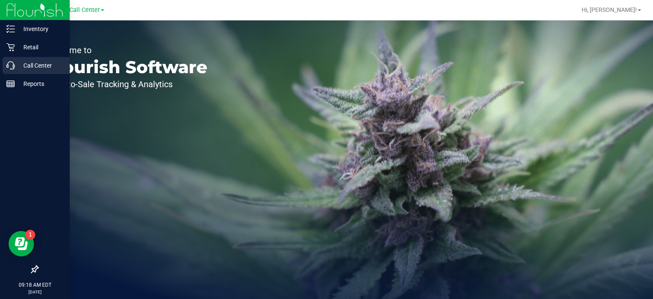 The width and height of the screenshot is (653, 299). Describe the element at coordinates (35, 285) in the screenshot. I see `p: 09:18 AM EDT` at that location.